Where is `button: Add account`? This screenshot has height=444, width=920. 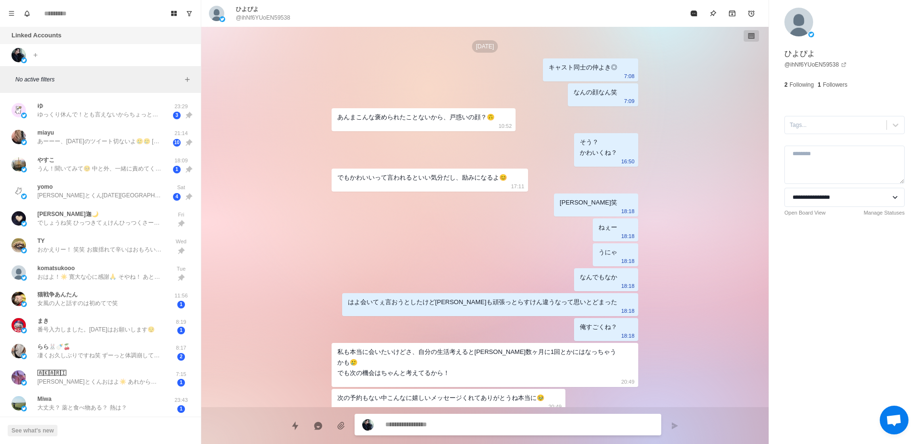 button: Add account is located at coordinates (35, 55).